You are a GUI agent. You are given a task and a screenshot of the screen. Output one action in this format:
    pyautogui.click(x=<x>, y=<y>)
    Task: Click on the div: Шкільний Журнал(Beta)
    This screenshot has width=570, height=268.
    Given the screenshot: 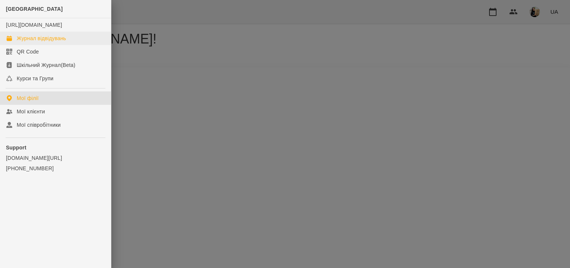 What is the action you would take?
    pyautogui.click(x=46, y=65)
    